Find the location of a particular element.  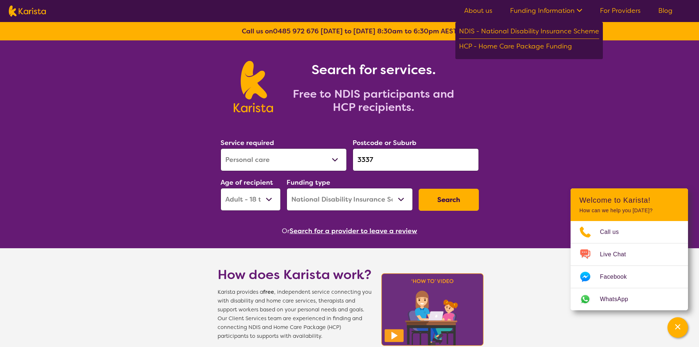

a: 0485 972 676 is located at coordinates (296, 31).